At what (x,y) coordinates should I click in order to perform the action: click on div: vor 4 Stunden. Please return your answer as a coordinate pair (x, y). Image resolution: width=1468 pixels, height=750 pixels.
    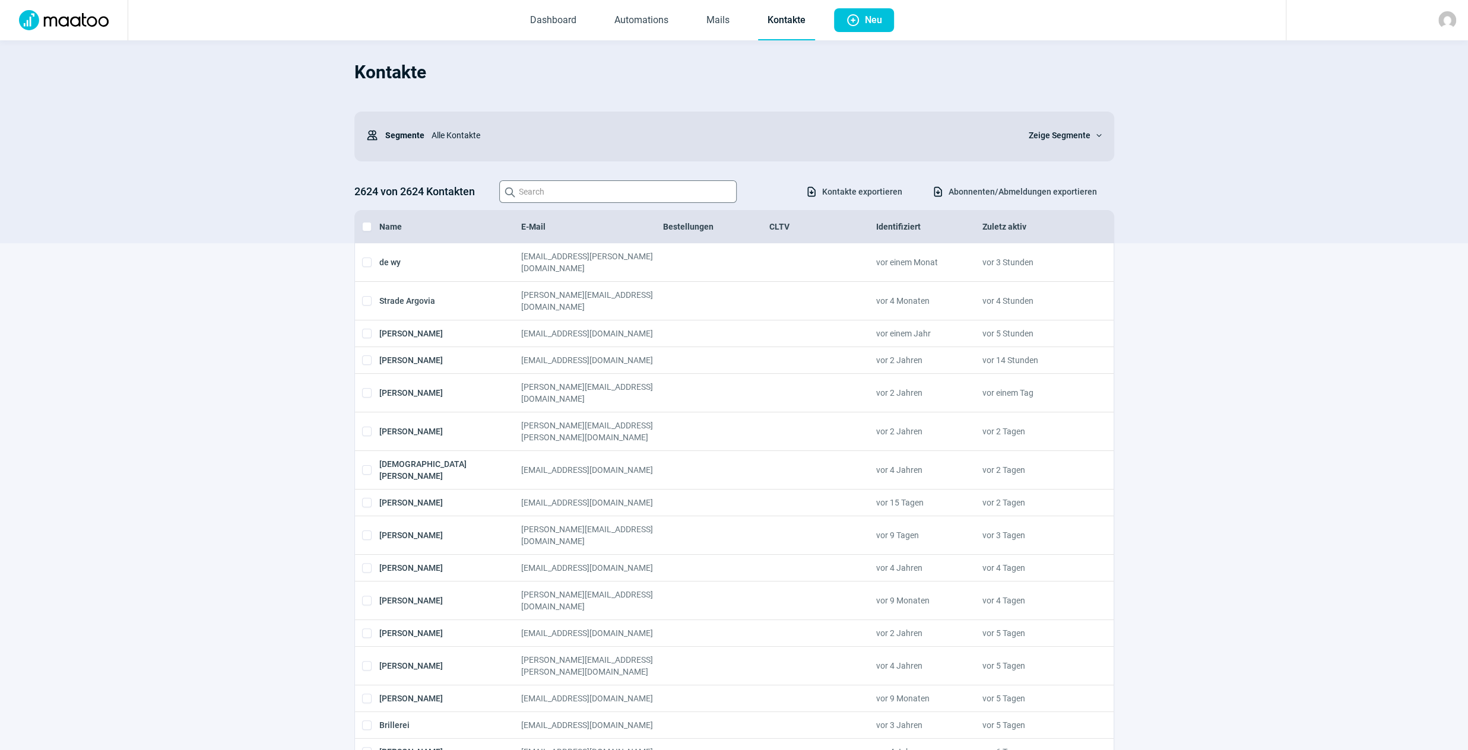
    Looking at the image, I should click on (1035, 301).